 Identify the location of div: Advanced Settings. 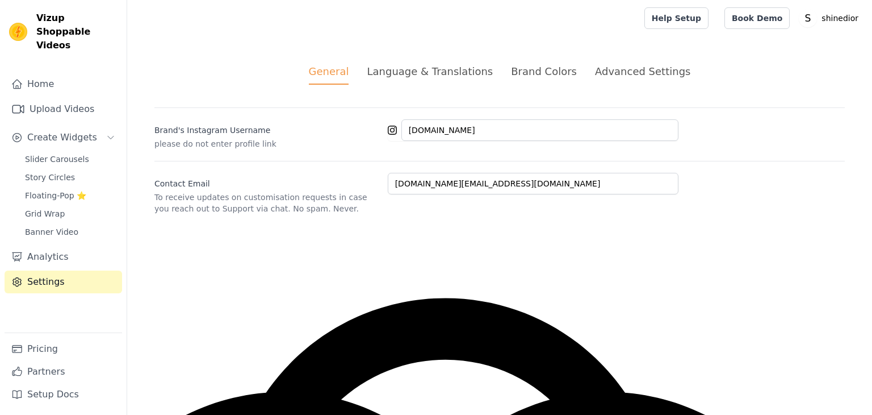
(643, 71).